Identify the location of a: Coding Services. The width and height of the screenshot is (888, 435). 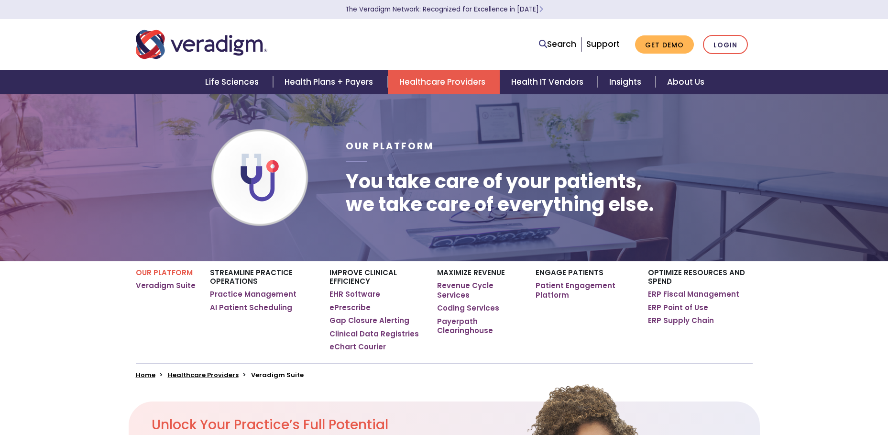
(468, 308).